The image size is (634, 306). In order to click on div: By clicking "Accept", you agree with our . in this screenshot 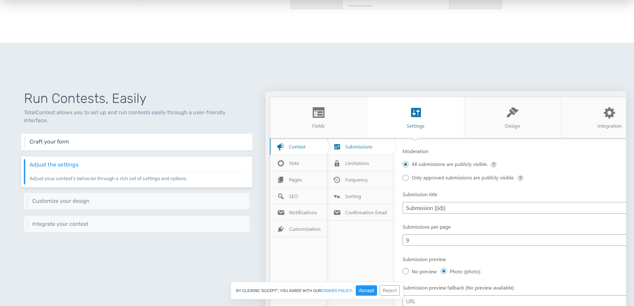, I will do `click(317, 290)`.